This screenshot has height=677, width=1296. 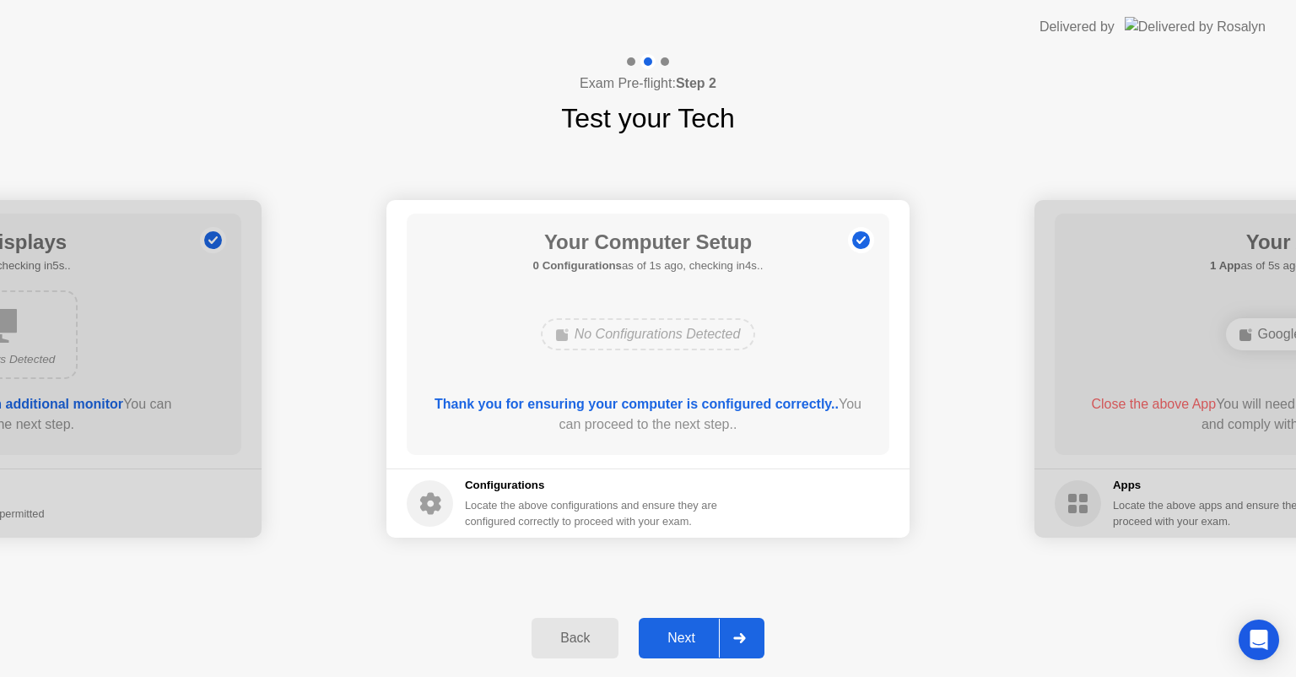 What do you see at coordinates (648, 414) in the screenshot?
I see `div: You can proceed to the next step..` at bounding box center [648, 414].